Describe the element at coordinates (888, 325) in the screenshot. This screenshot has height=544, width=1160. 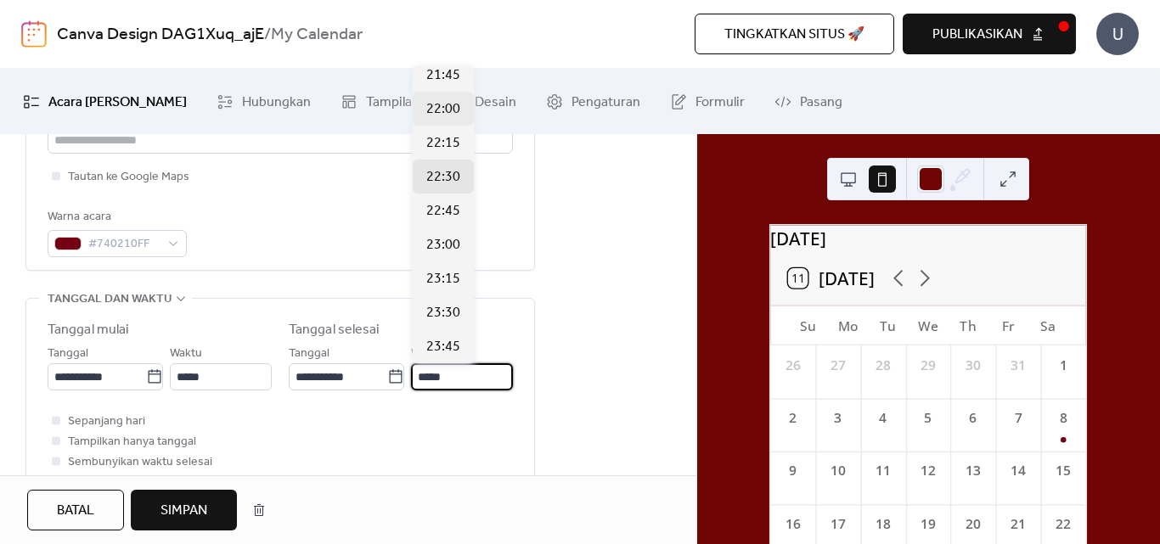
I see `div: Tu` at that location.